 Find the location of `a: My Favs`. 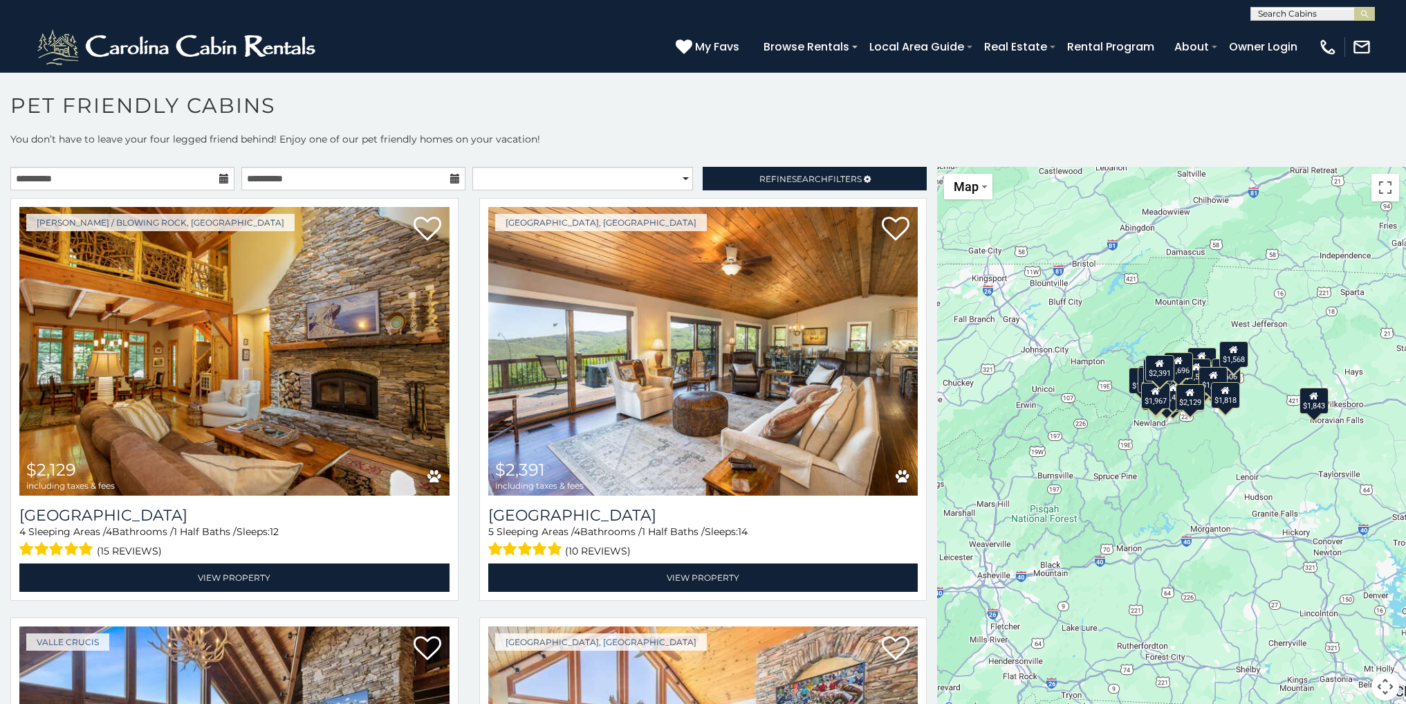

a: My Favs is located at coordinates (709, 47).